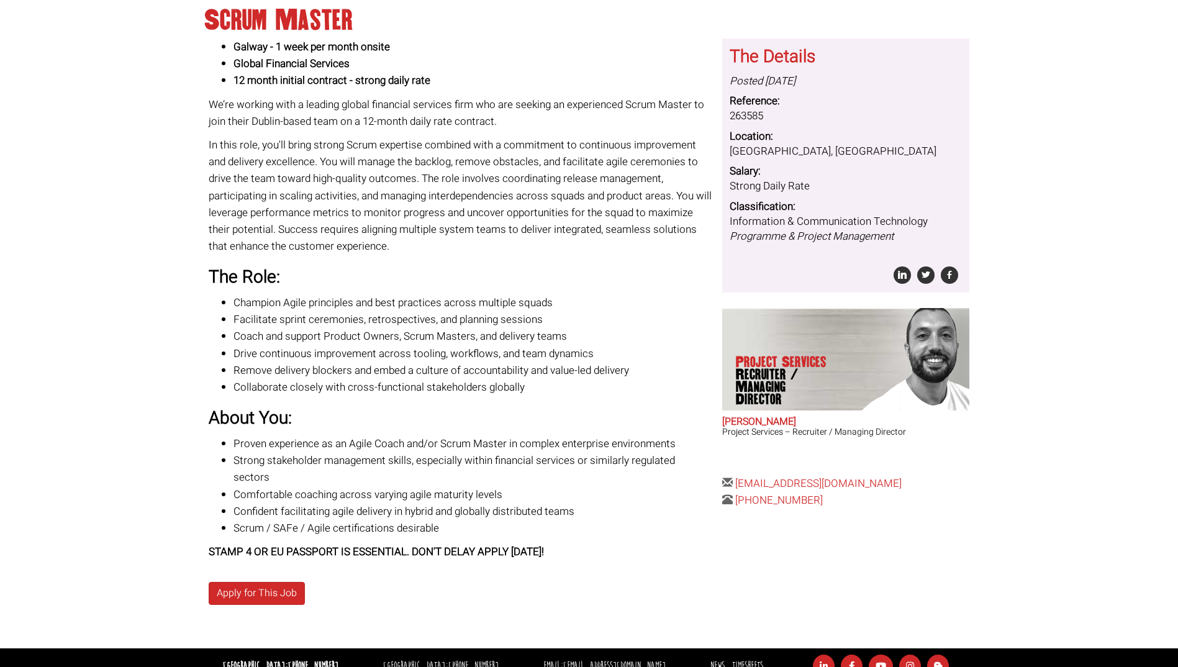  What do you see at coordinates (473, 494) in the screenshot?
I see `li: Comfortable coaching across varying agile maturity levels` at bounding box center [473, 494].